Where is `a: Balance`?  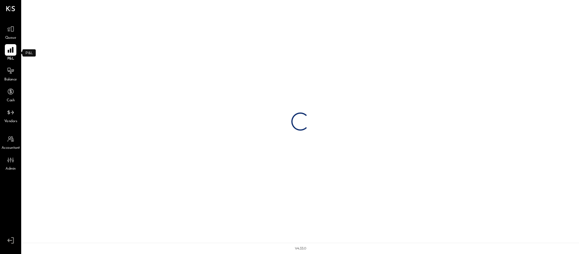
a: Balance is located at coordinates (11, 74).